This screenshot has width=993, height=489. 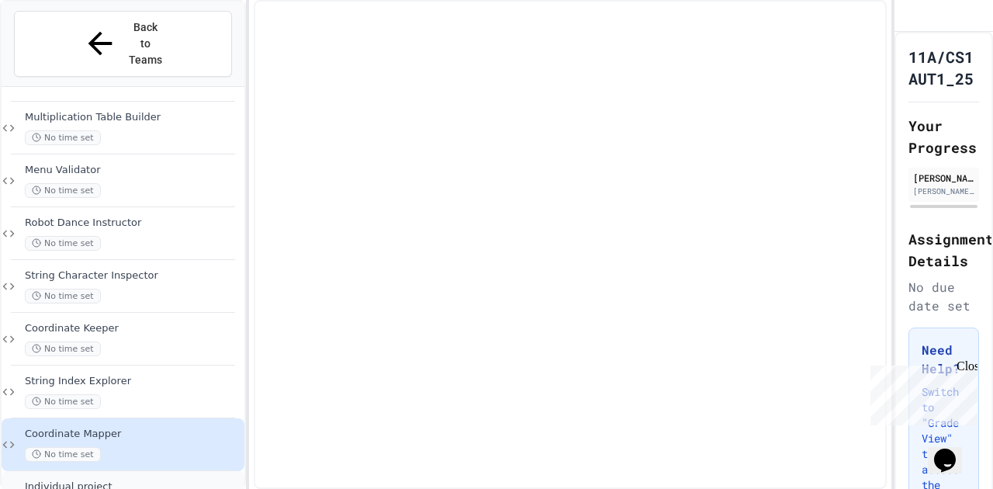 I want to click on span: Back to Teams, so click(x=145, y=43).